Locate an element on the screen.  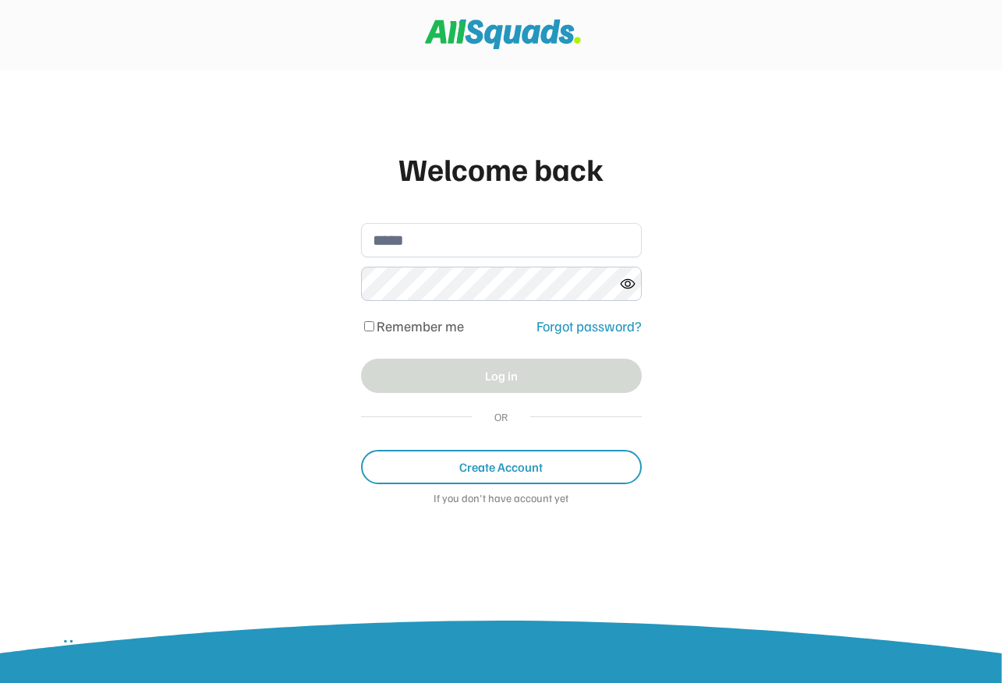
div: If you don't have account yet is located at coordinates (501, 500).